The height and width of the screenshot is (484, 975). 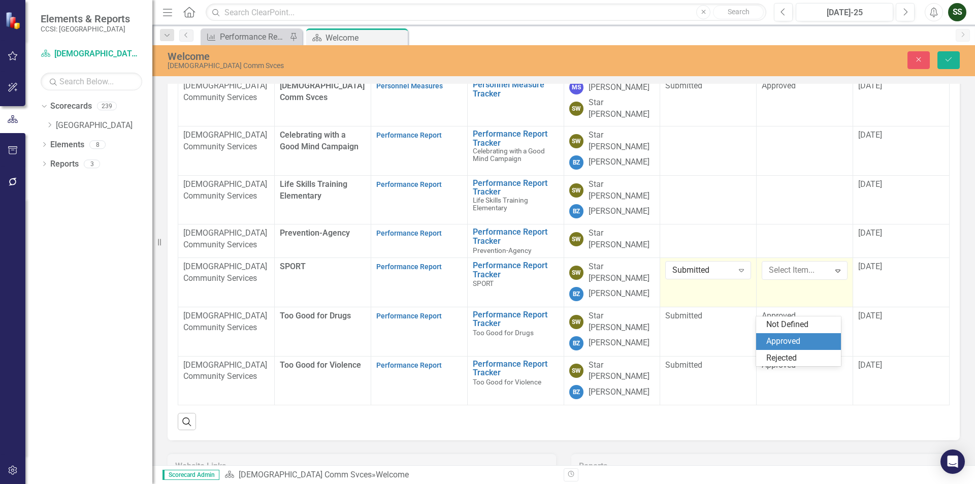 I want to click on div: Open Intercom Messenger, so click(x=952, y=461).